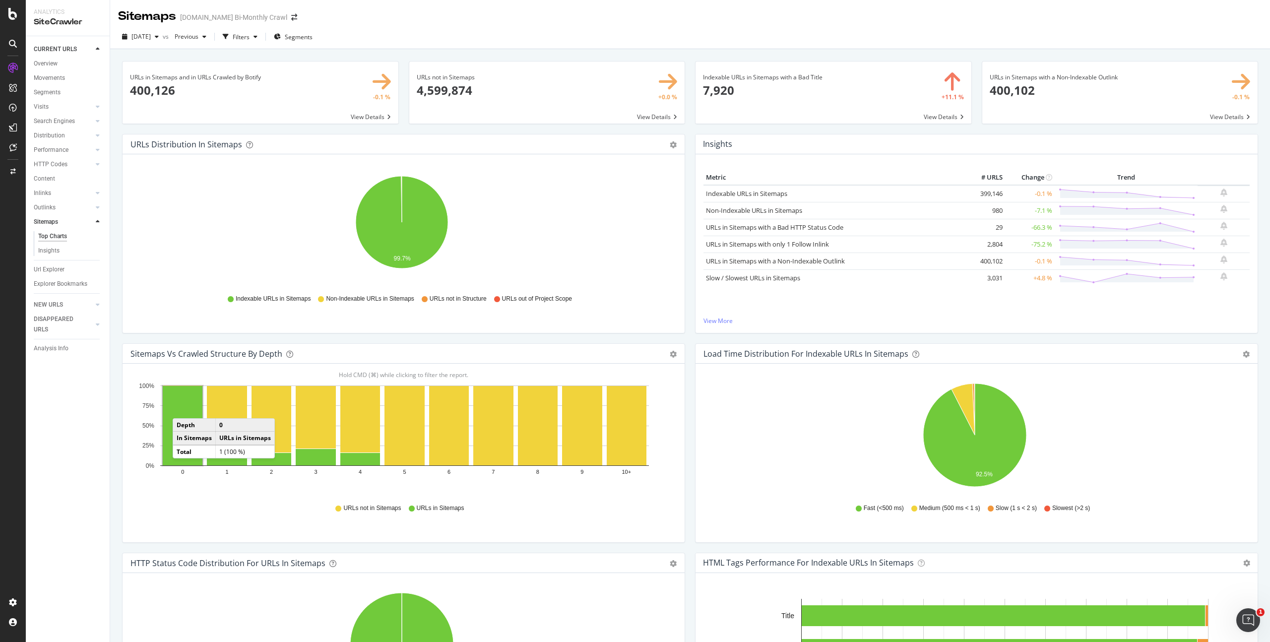  I want to click on span: URLs in Sitemaps, so click(440, 508).